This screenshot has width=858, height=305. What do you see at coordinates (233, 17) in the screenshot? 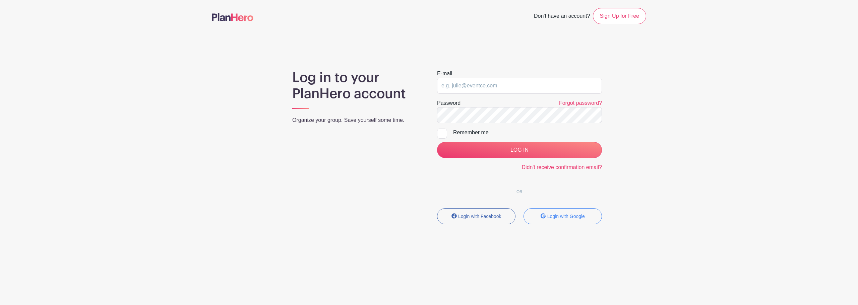
I see `img: logo-507f7623f17ff9eddc593b1ce0a138ce2505c220e1c5a4e2b4648c50719b7d32.svg` at bounding box center [233, 17].